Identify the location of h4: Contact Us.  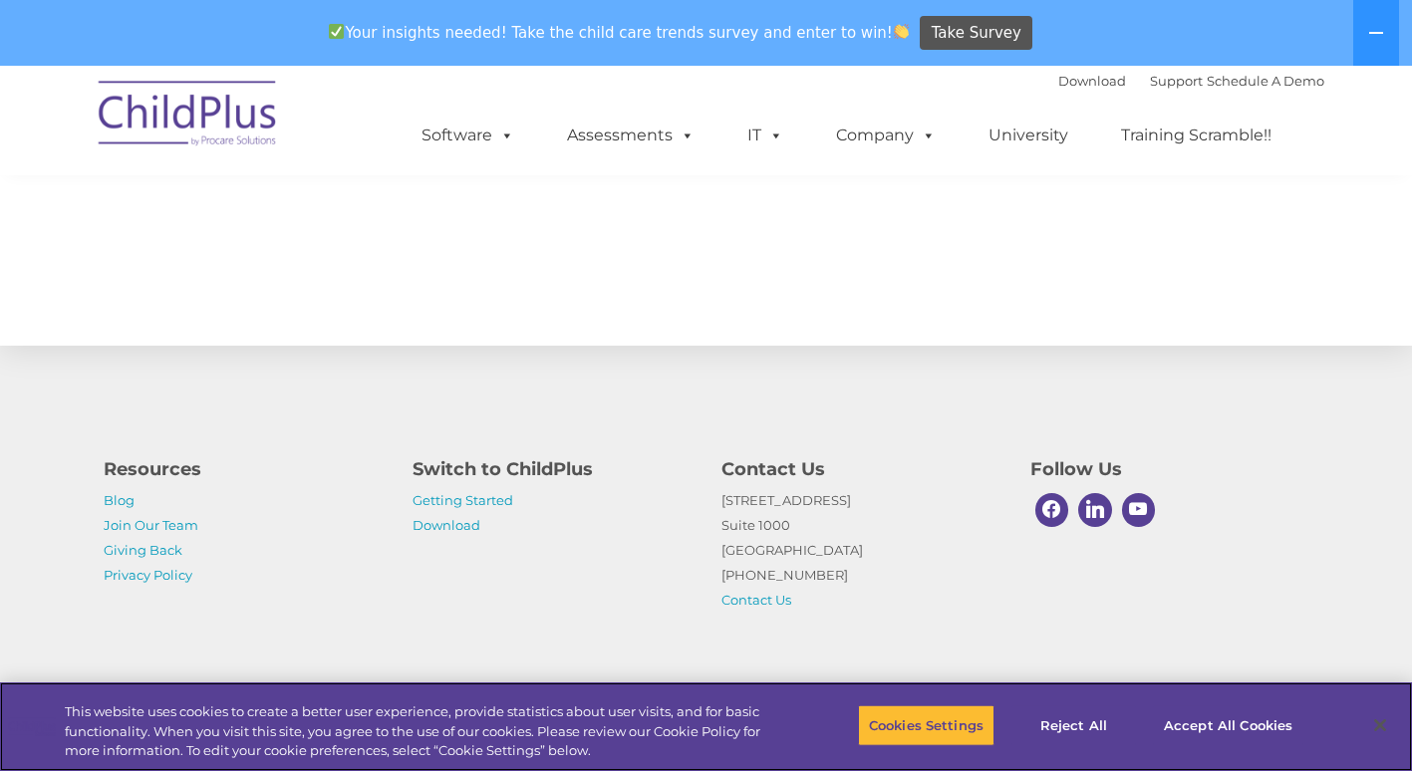
(861, 469).